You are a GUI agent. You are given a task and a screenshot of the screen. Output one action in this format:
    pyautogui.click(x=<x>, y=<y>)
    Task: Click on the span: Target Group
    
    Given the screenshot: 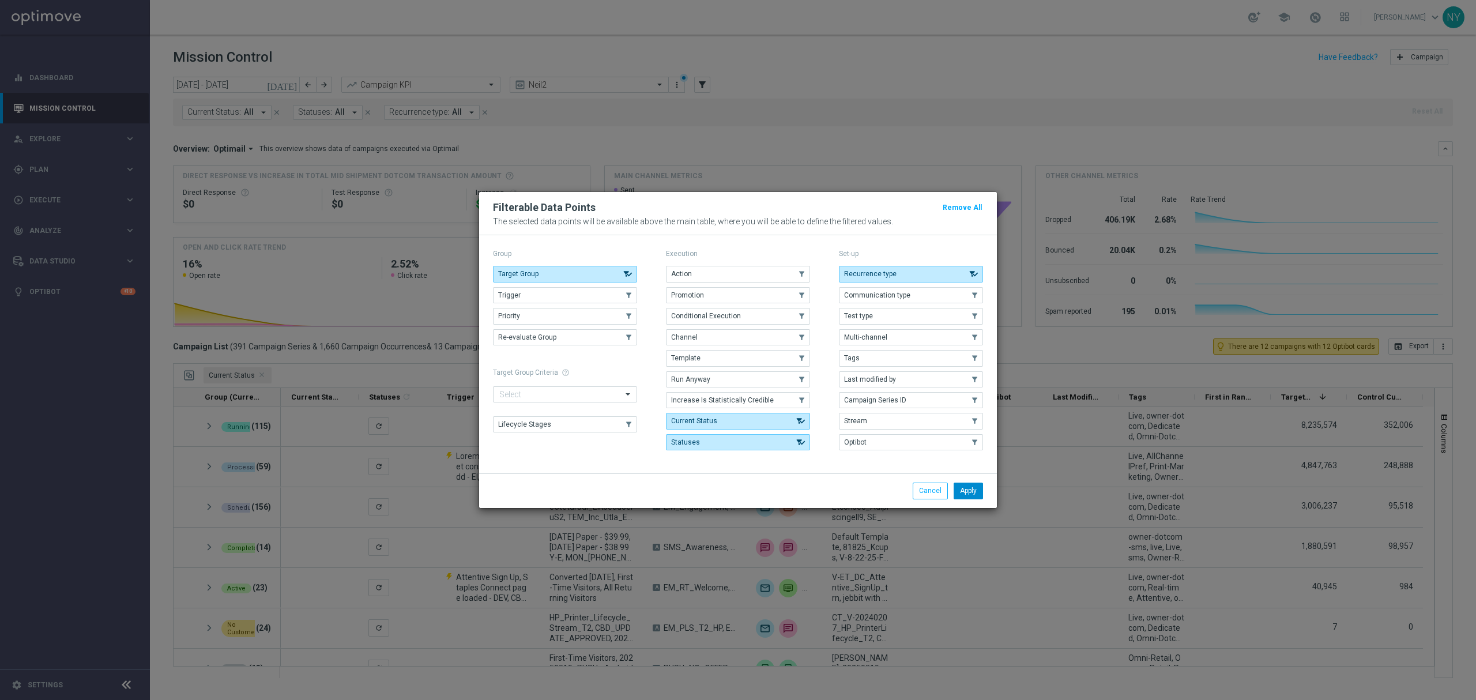 What is the action you would take?
    pyautogui.click(x=518, y=274)
    